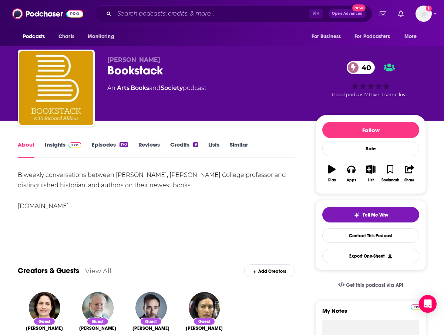  I want to click on a: Podchaser - Follow, Share and Rate Podcasts, so click(48, 14).